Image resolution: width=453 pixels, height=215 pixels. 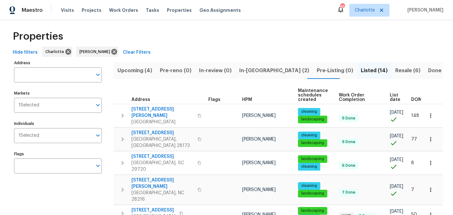 What do you see at coordinates (58, 154) in the screenshot?
I see `label: Flags` at bounding box center [58, 154].